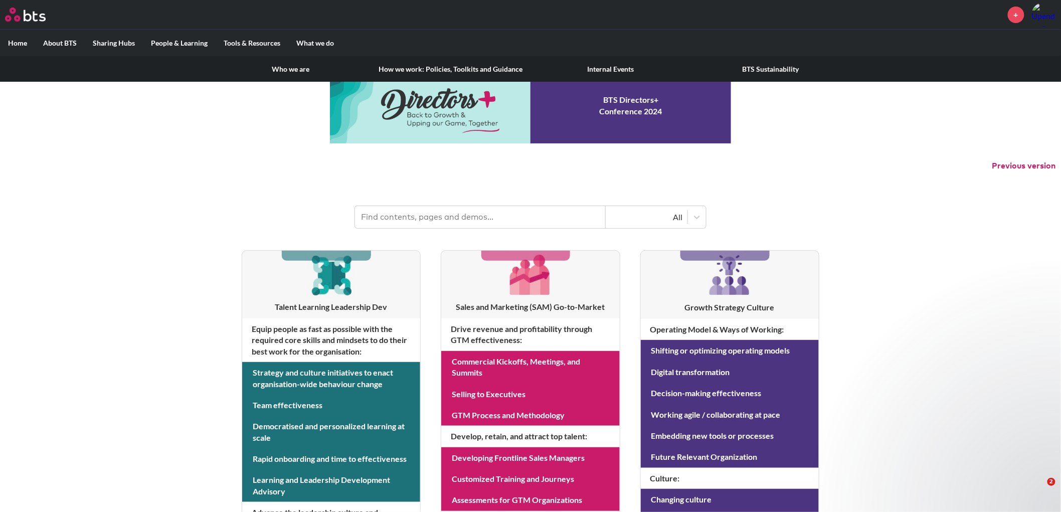 The width and height of the screenshot is (1061, 512). I want to click on input: Find contents, pages and demos..., so click(480, 217).